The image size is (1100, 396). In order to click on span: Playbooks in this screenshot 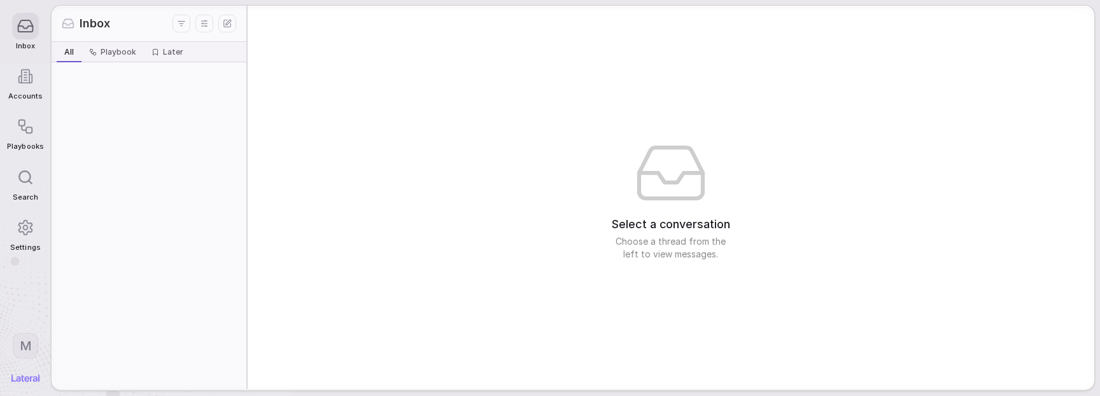, I will do `click(25, 146)`.